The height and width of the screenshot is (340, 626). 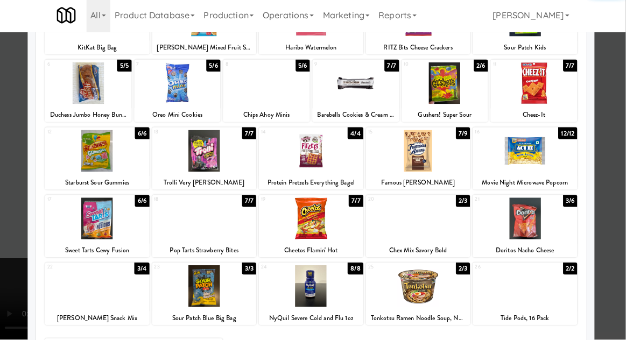 I want to click on div: 3/3, so click(x=251, y=270).